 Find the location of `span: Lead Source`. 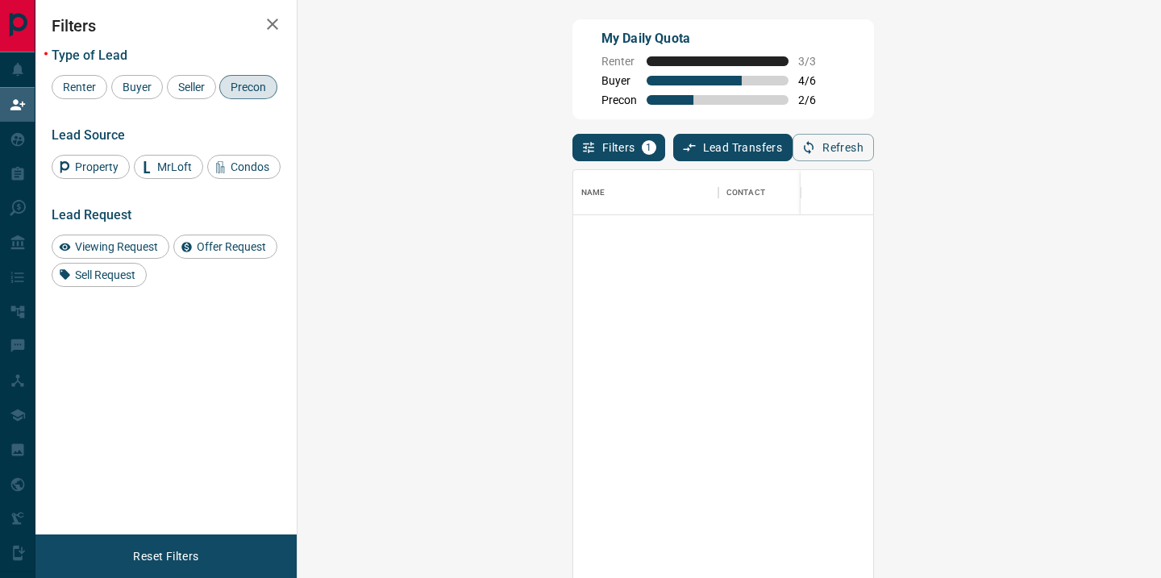

span: Lead Source is located at coordinates (88, 135).